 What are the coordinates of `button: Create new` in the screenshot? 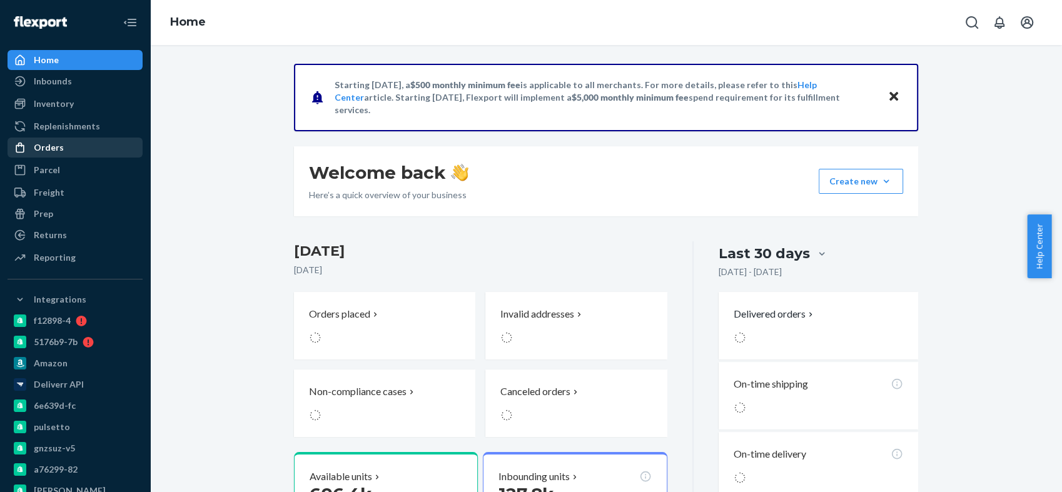 It's located at (861, 181).